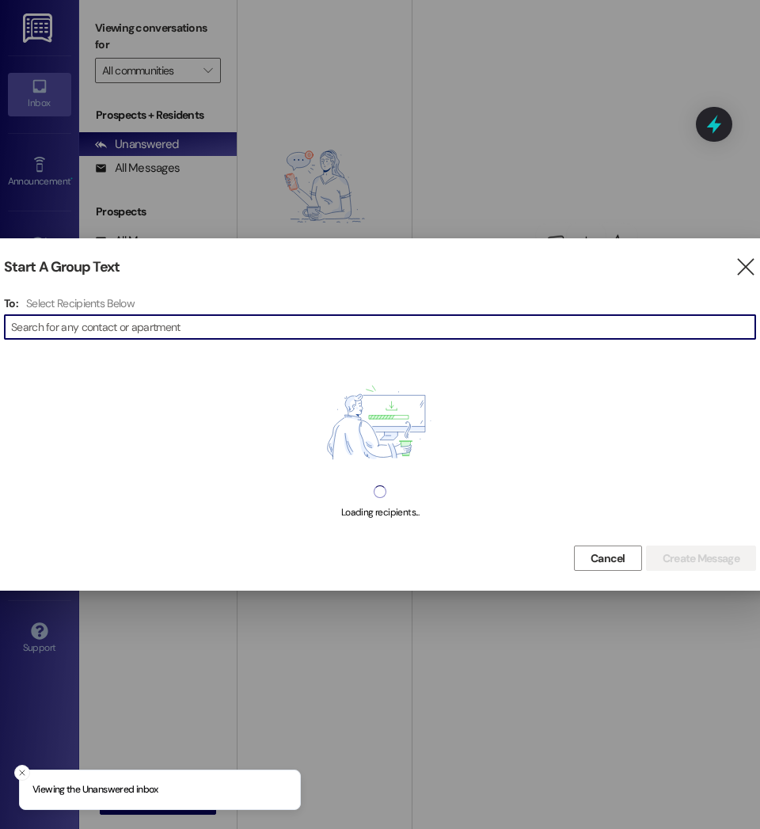  What do you see at coordinates (380, 512) in the screenshot?
I see `div: Loading recipients...` at bounding box center [380, 512].